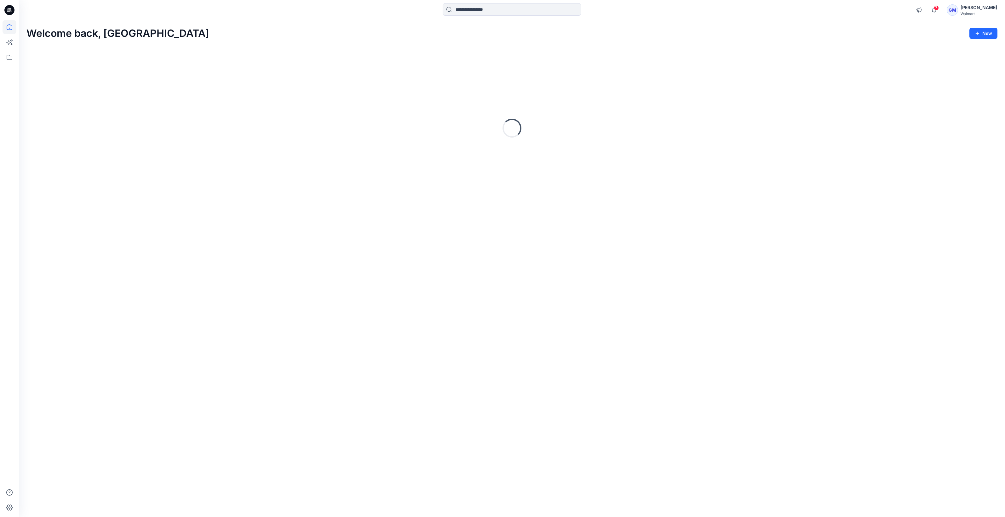 This screenshot has height=517, width=1005. Describe the element at coordinates (953, 10) in the screenshot. I see `div: GM` at that location.